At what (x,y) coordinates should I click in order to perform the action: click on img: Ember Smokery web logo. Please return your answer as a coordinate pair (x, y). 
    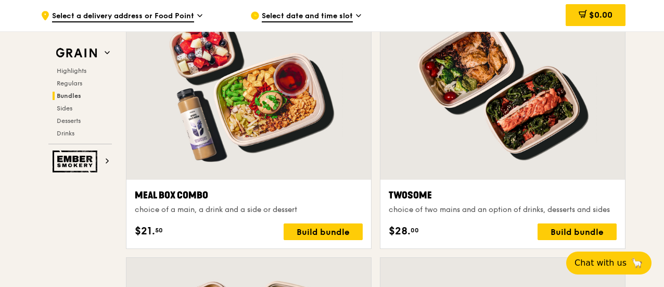
    Looking at the image, I should click on (76, 161).